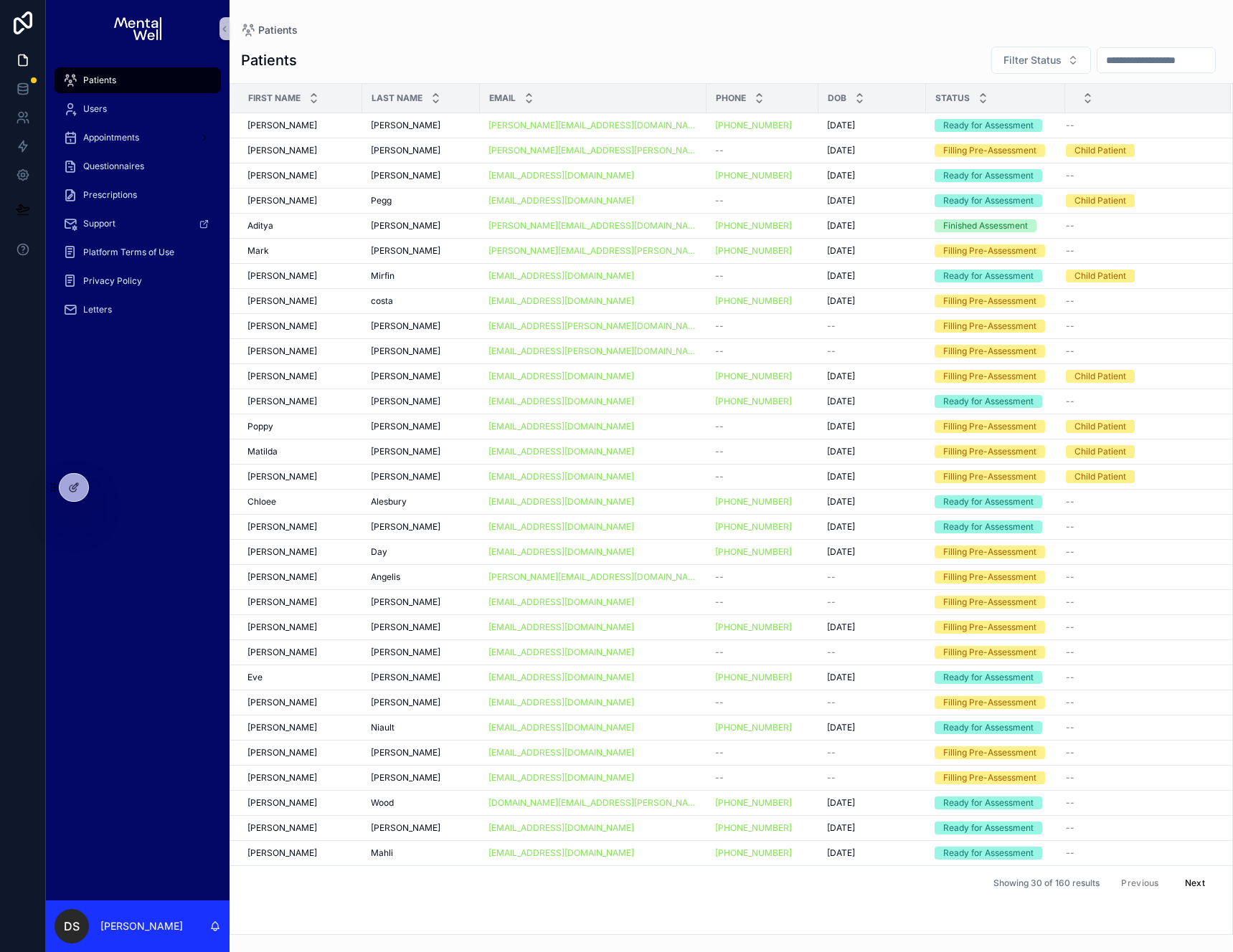 The image size is (1233, 952). What do you see at coordinates (995, 226) in the screenshot?
I see `a: Finished Assessment` at bounding box center [995, 226].